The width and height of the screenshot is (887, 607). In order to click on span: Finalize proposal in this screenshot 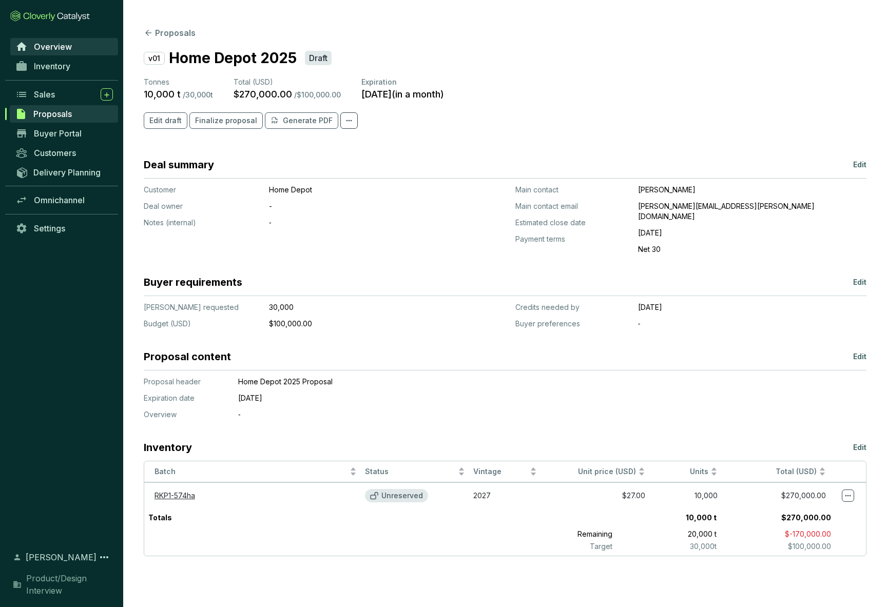, I will do `click(226, 121)`.